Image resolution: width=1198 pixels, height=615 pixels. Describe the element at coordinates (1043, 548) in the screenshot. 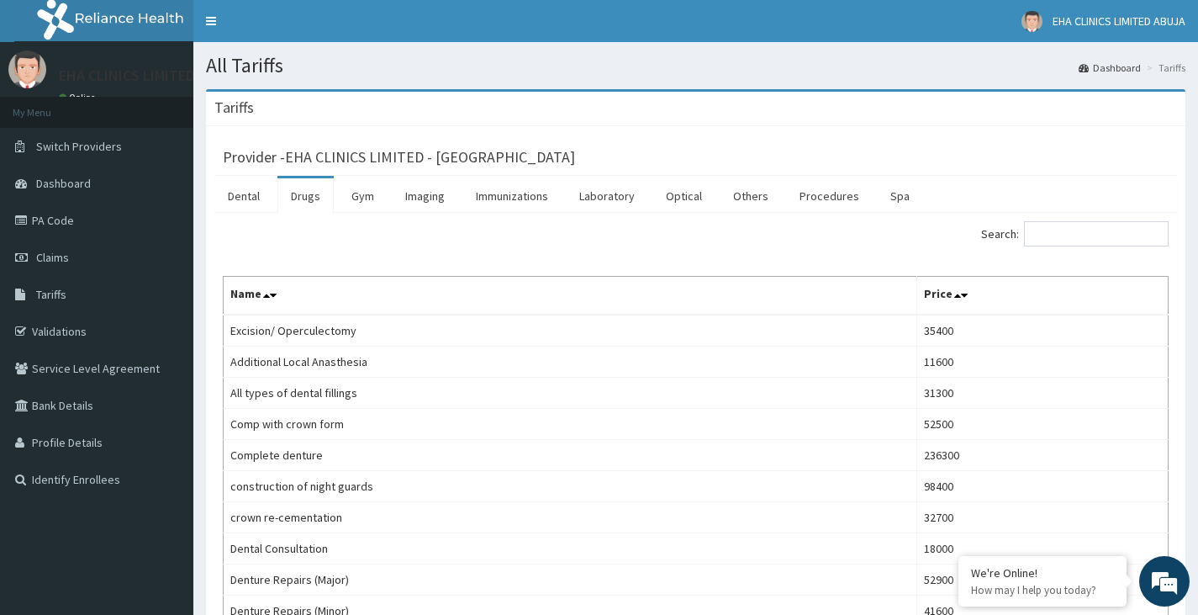

I see `td: 18000` at that location.